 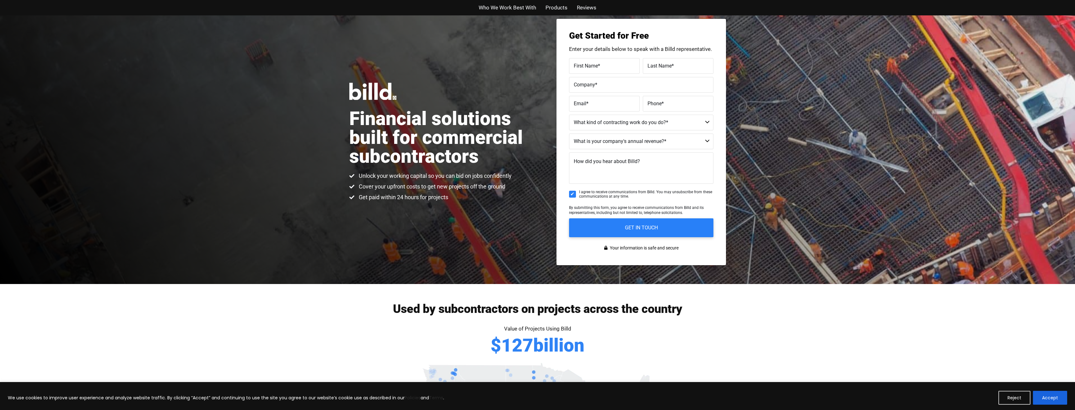 I want to click on h2: Used by subcontractors on projects across the country, so click(x=538, y=308).